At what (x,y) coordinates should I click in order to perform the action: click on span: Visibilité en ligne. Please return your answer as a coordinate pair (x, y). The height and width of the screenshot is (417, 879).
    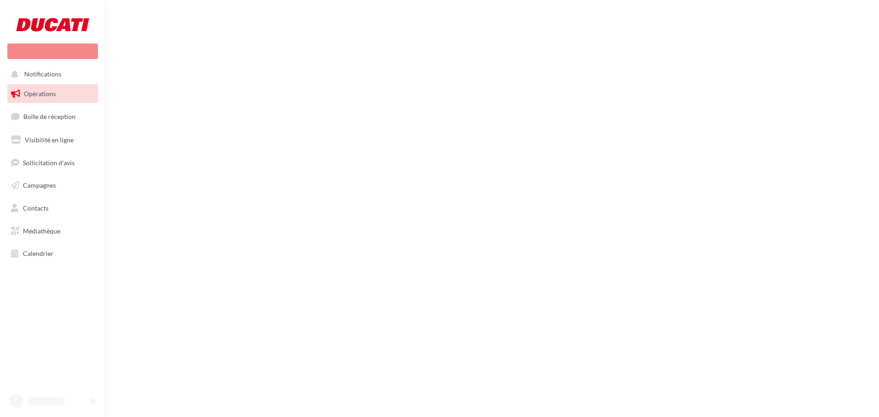
    Looking at the image, I should click on (49, 140).